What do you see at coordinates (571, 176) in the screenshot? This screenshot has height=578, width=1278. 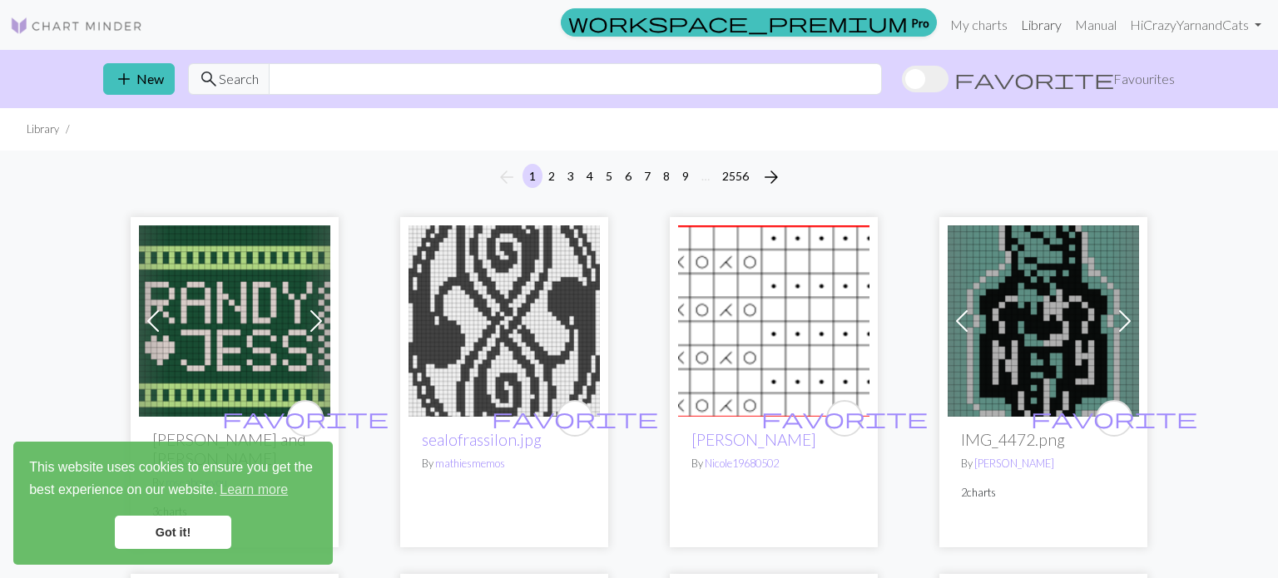 I see `button: 3` at bounding box center [571, 176].